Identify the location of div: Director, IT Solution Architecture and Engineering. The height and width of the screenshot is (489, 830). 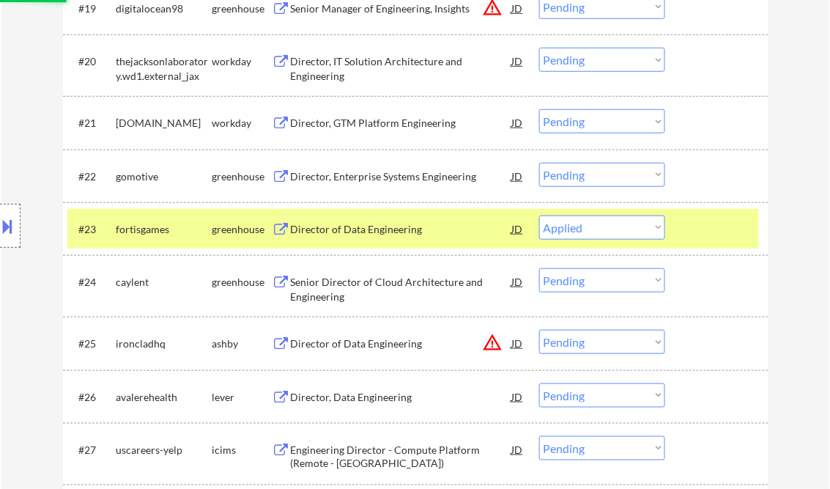
(401, 68).